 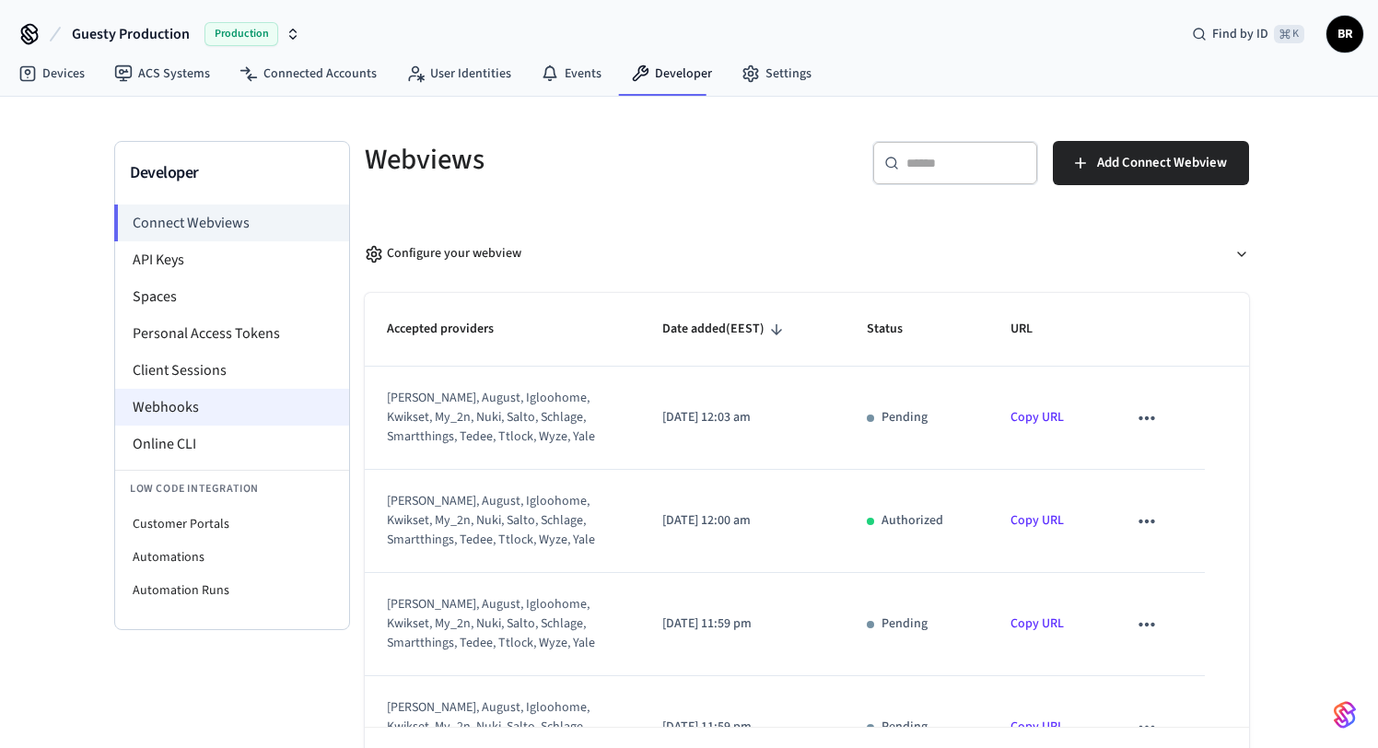 I want to click on a: Events, so click(x=571, y=74).